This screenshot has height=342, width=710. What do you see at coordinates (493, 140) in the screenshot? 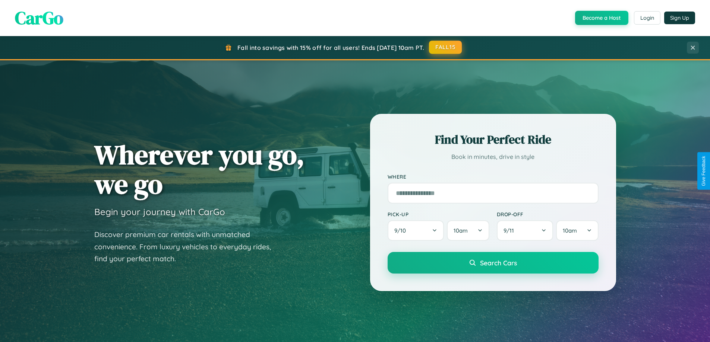
I see `h2: Find Your Perfect Ride` at bounding box center [493, 140].